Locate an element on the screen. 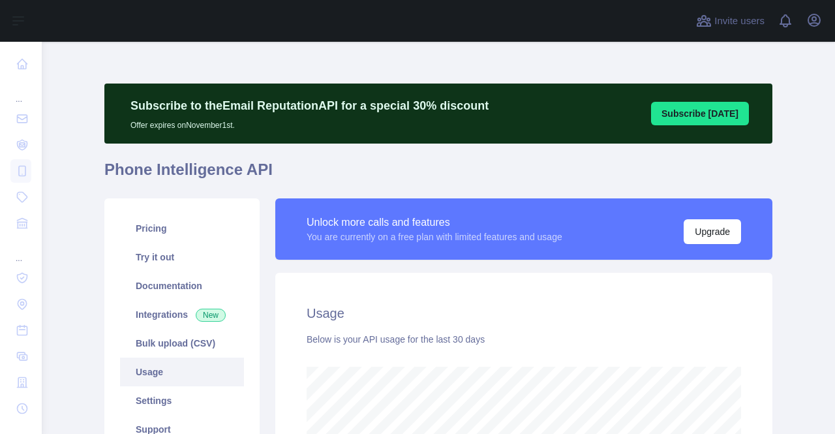 This screenshot has width=835, height=434. span: Invite users is located at coordinates (739, 21).